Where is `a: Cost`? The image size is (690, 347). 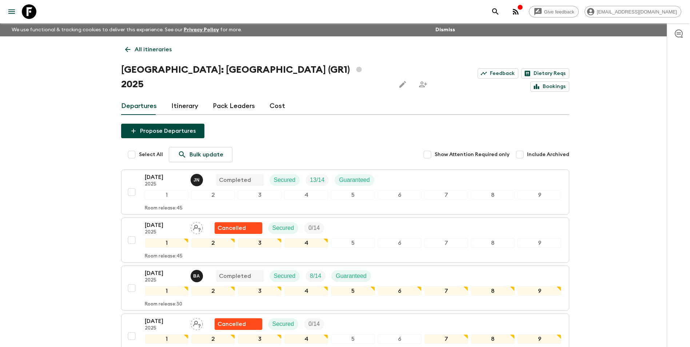 a: Cost is located at coordinates (277, 106).